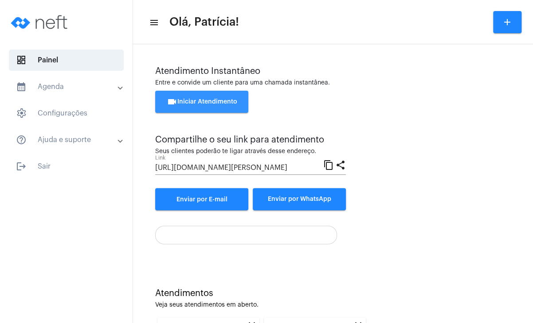  What do you see at coordinates (202, 200) in the screenshot?
I see `span: Enviar por E-mail` at bounding box center [202, 200].